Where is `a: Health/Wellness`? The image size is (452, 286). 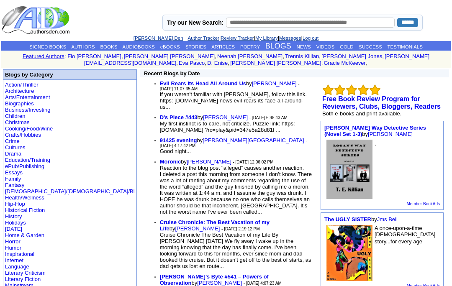
a: Health/Wellness is located at coordinates (25, 197).